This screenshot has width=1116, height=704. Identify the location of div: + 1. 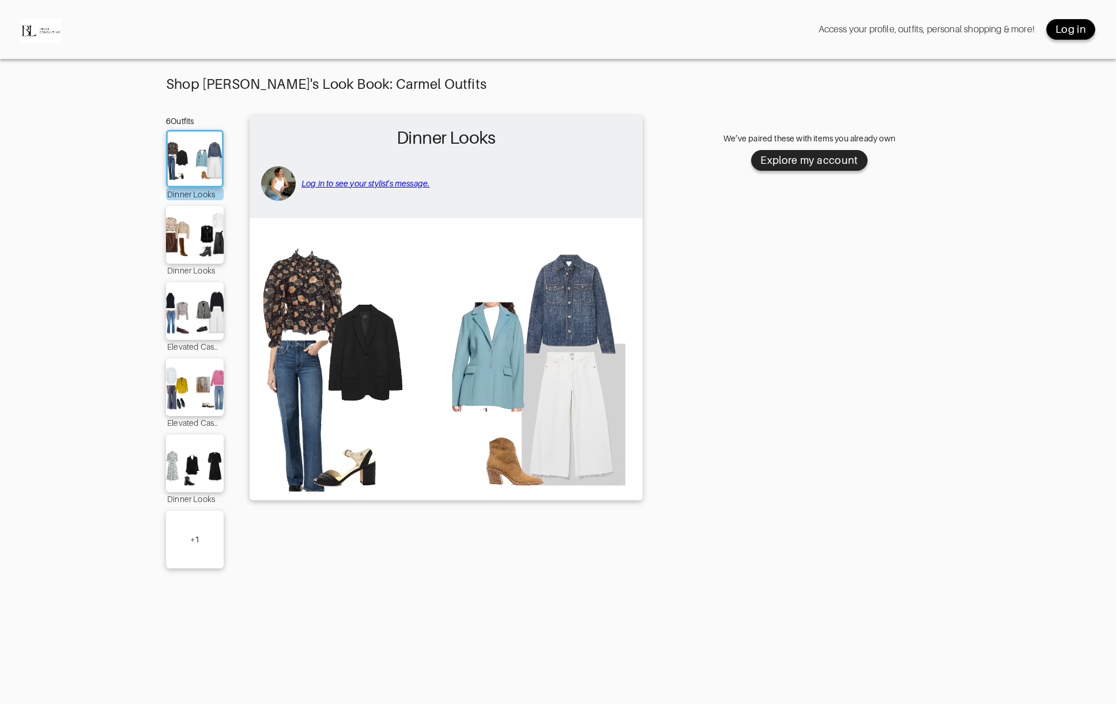
(195, 539).